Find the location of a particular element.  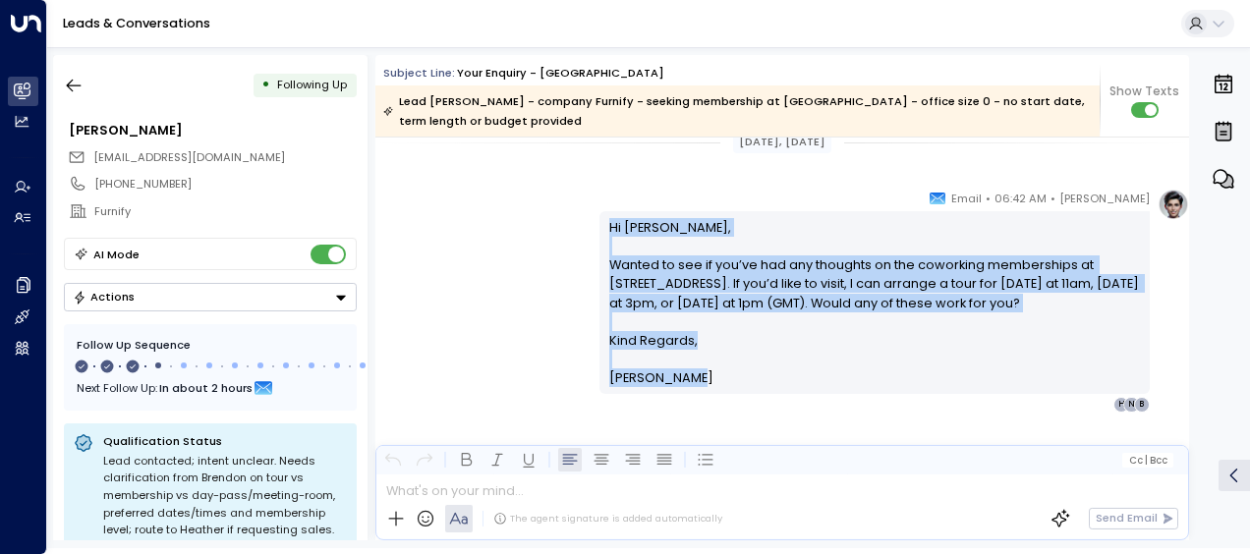

div: Furnify is located at coordinates (225, 211).